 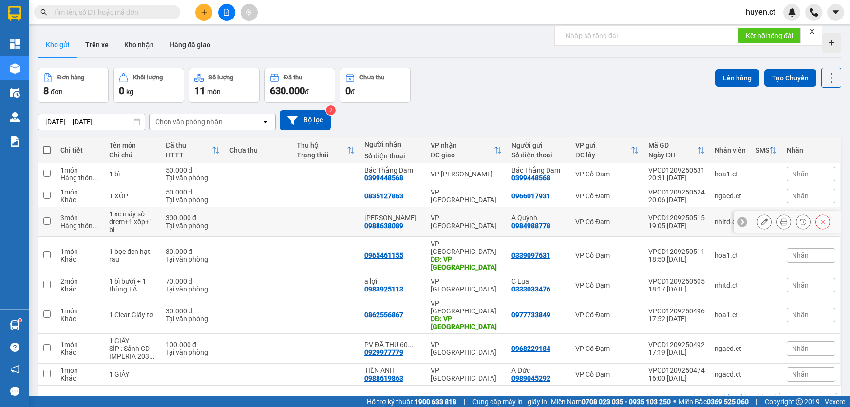 I want to click on div: HTTT, so click(x=189, y=155).